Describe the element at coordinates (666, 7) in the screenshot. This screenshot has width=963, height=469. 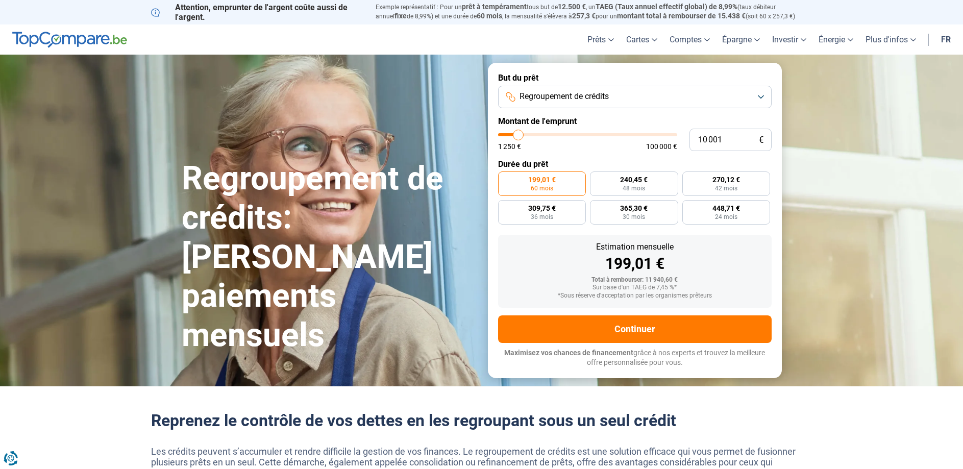
I see `span: TAEG (Taux annuel effectif global) de 8,99%` at that location.